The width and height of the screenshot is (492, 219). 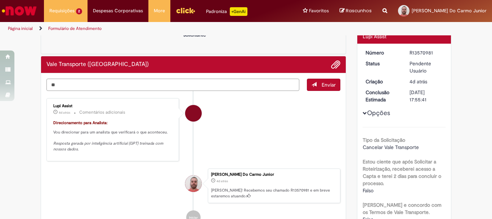 I want to click on a: Página inicial, so click(x=20, y=28).